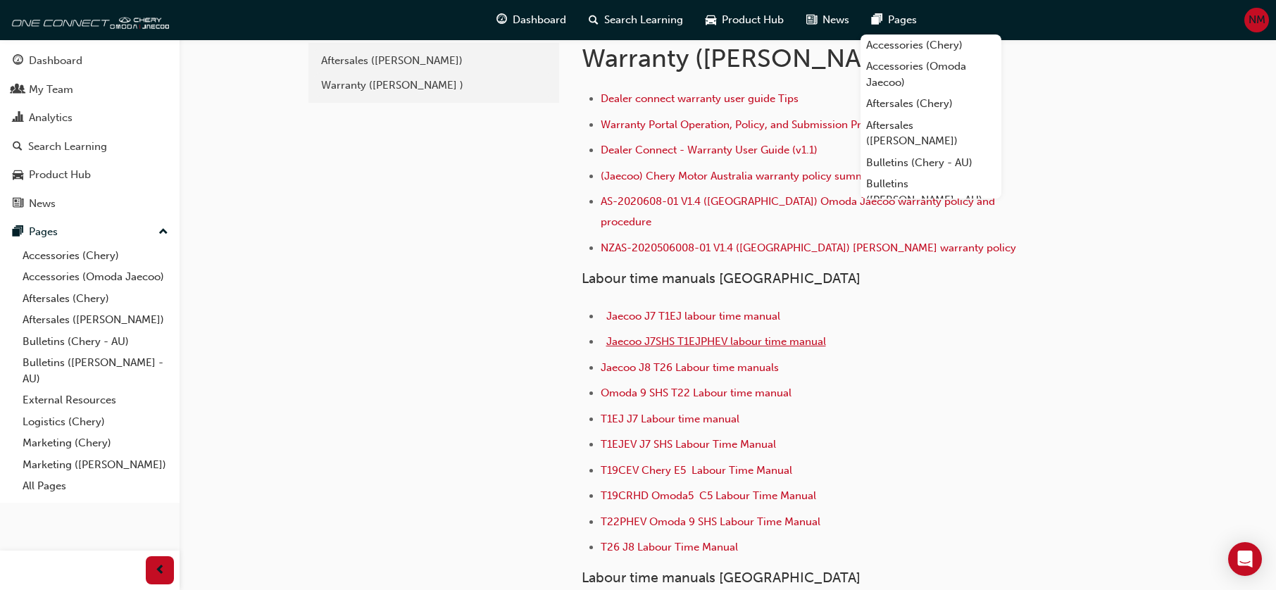 The width and height of the screenshot is (1276, 590). Describe the element at coordinates (827, 20) in the screenshot. I see `a: news-iconNews` at that location.